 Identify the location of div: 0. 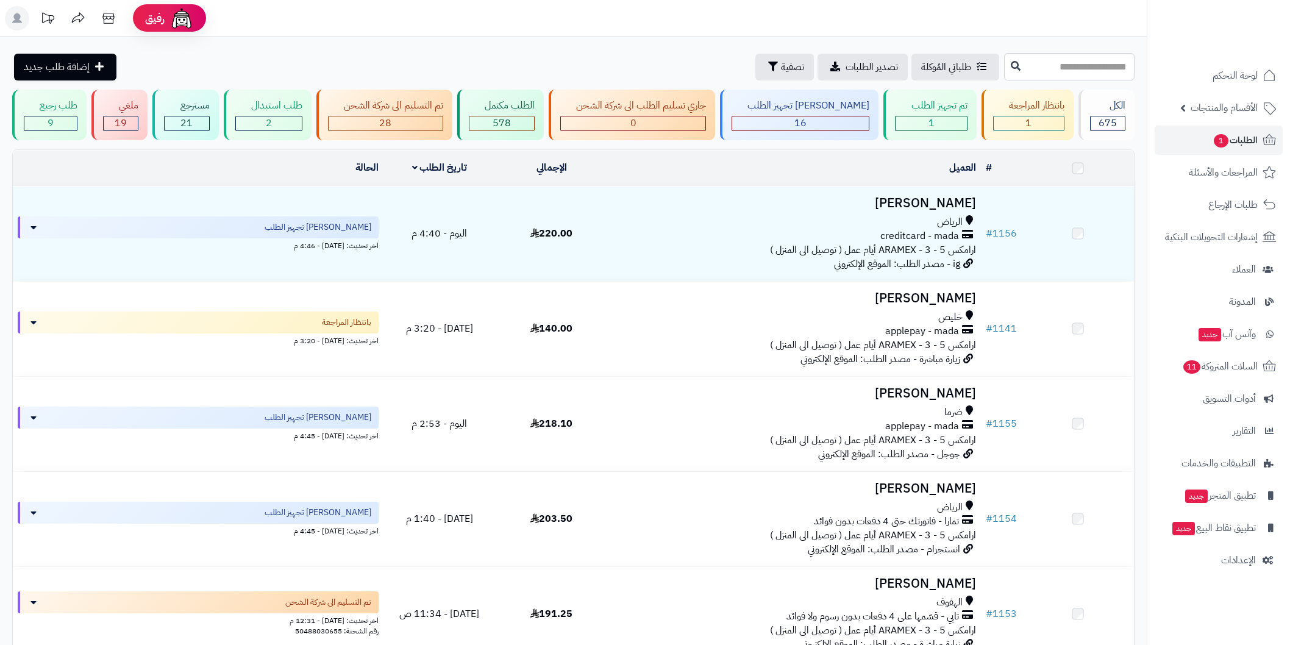
(633, 123).